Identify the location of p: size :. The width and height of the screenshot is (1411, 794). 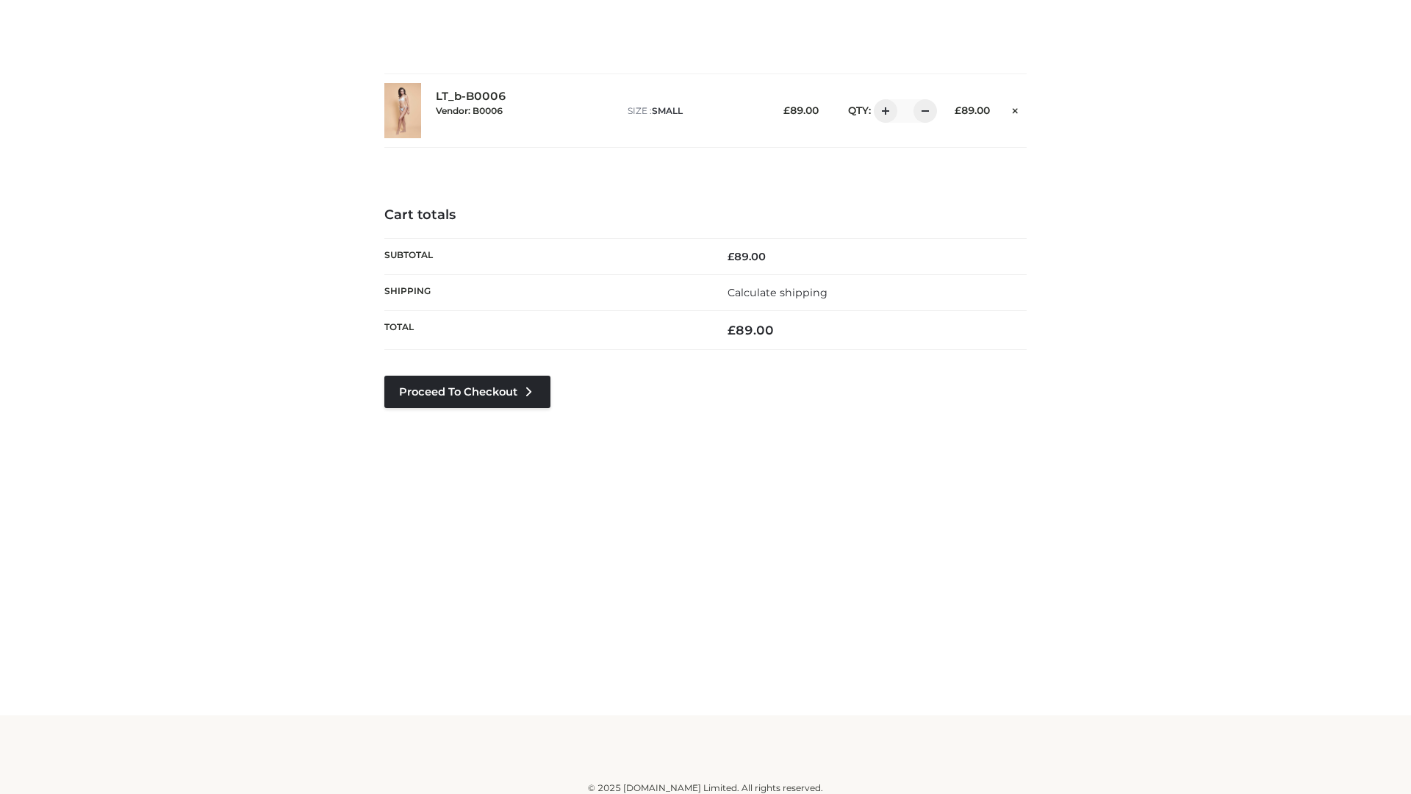
(694, 111).